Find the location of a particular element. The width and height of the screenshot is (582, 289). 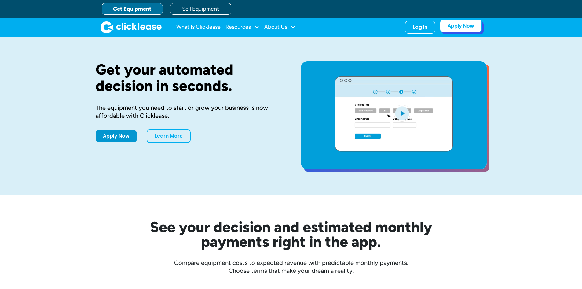

h1: Get your automated decision in seconds. is located at coordinates (188, 78).